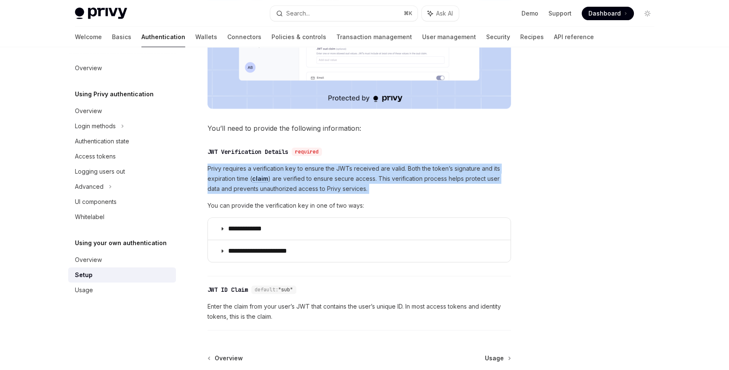 This screenshot has height=370, width=729. What do you see at coordinates (408, 13) in the screenshot?
I see `span: ⌘ K` at bounding box center [408, 13].